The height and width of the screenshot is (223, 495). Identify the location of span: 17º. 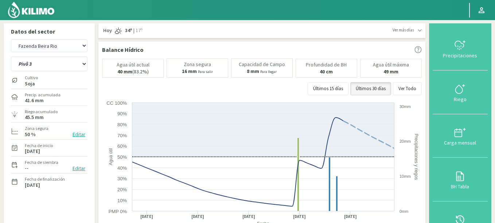
(139, 31).